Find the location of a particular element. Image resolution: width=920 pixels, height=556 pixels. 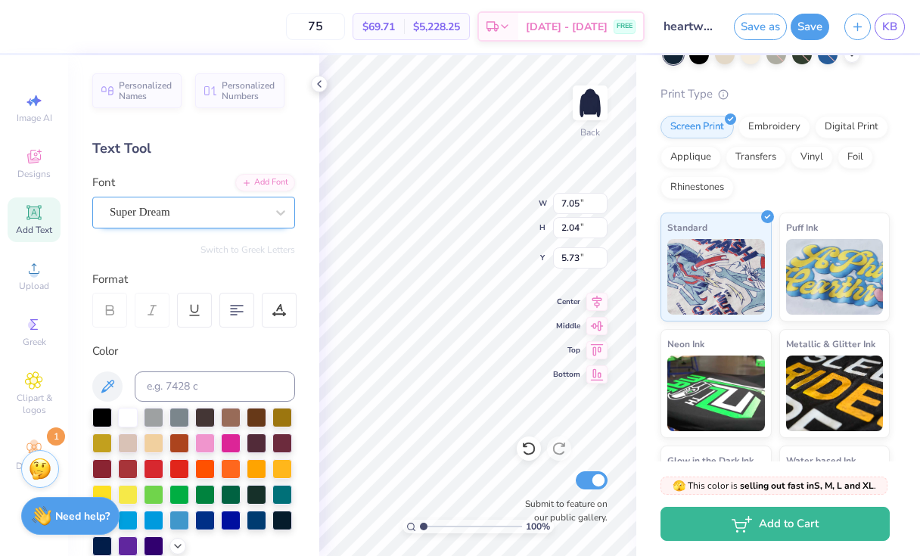

a: KB is located at coordinates (890, 26).